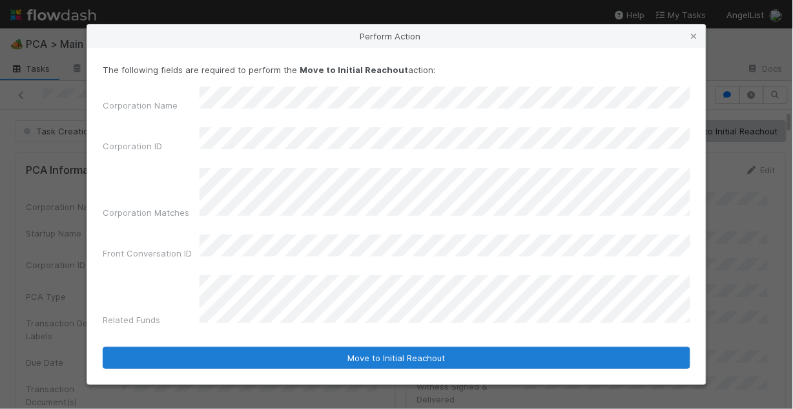 This screenshot has height=409, width=793. Describe the element at coordinates (146, 212) in the screenshot. I see `label: Corporation Matches` at that location.